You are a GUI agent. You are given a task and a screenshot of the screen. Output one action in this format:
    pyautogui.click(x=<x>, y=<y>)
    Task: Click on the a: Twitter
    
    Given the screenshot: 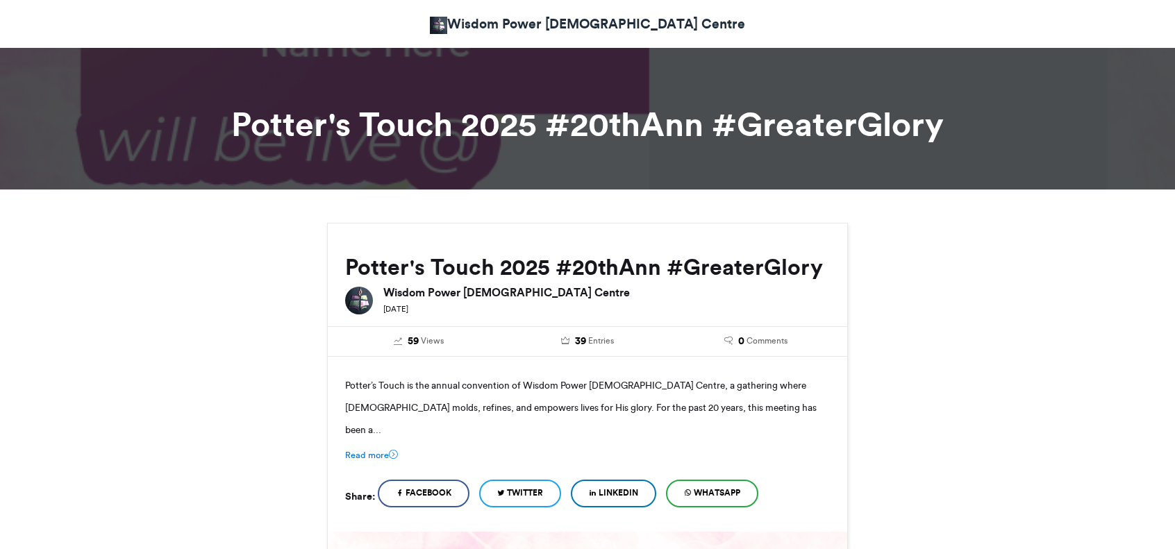 What is the action you would take?
    pyautogui.click(x=520, y=494)
    